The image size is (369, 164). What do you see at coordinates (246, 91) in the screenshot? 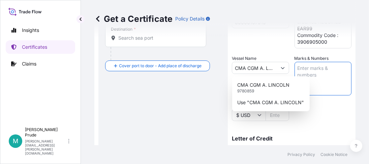
I see `p: 9780859` at bounding box center [246, 91].